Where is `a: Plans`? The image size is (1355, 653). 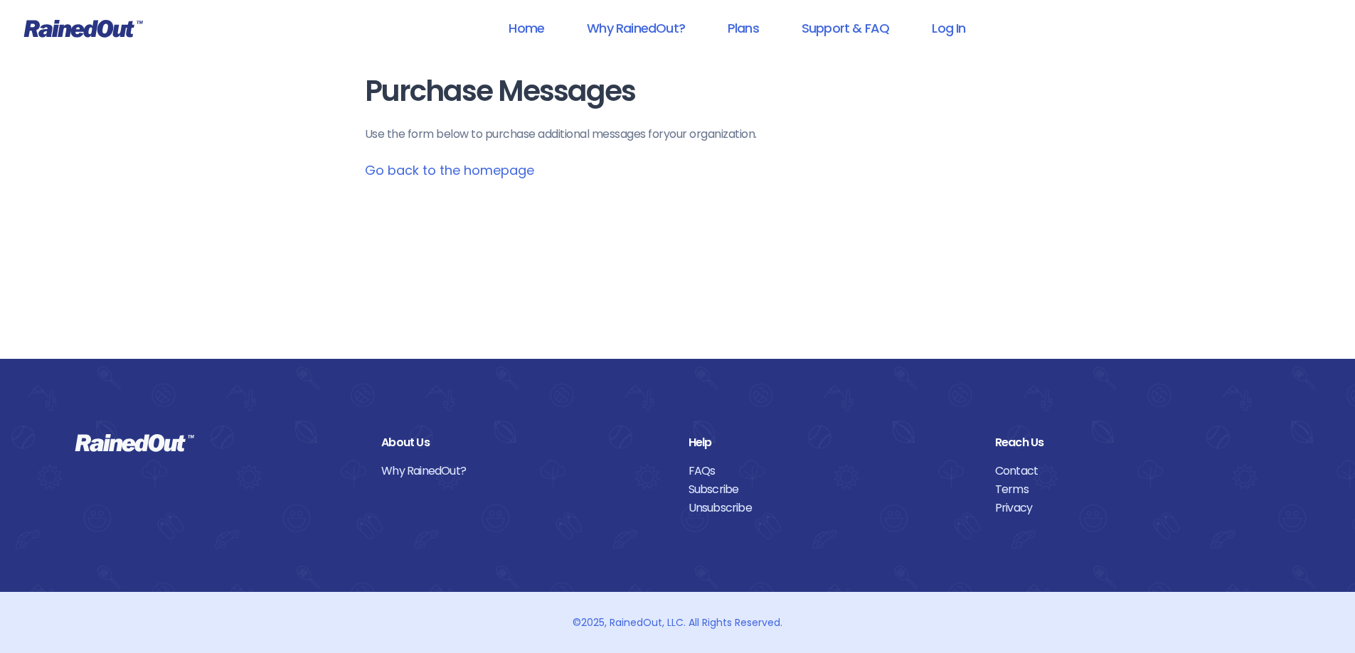 a: Plans is located at coordinates (743, 28).